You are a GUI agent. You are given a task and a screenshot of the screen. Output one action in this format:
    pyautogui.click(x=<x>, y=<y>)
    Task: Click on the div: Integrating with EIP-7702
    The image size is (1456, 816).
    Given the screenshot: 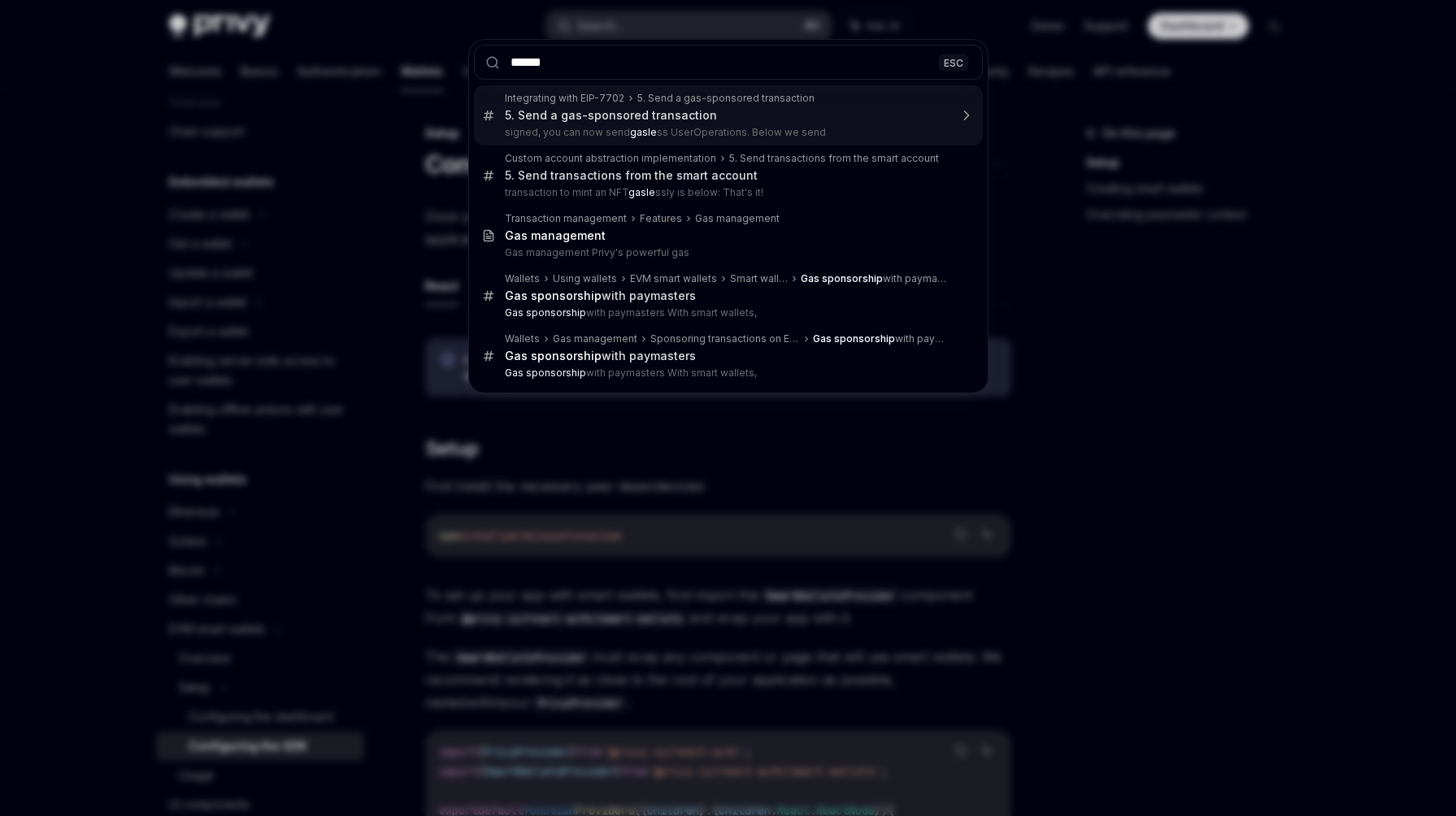 What is the action you would take?
    pyautogui.click(x=564, y=98)
    